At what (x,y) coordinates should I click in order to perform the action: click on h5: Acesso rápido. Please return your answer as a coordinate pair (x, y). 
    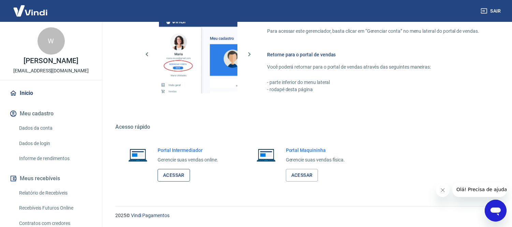
    Looking at the image, I should click on (305, 127).